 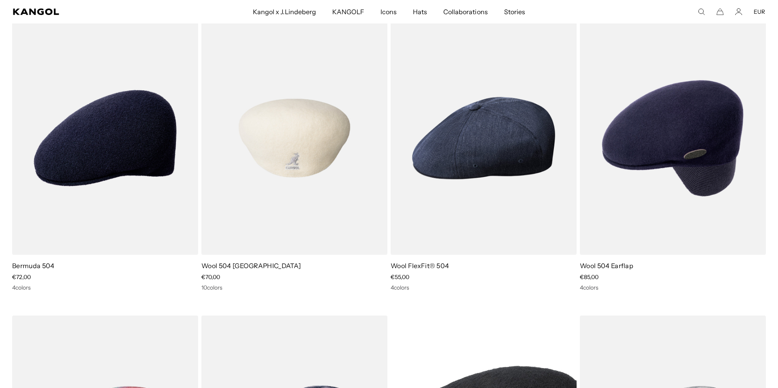 I want to click on button: Cart, so click(x=720, y=12).